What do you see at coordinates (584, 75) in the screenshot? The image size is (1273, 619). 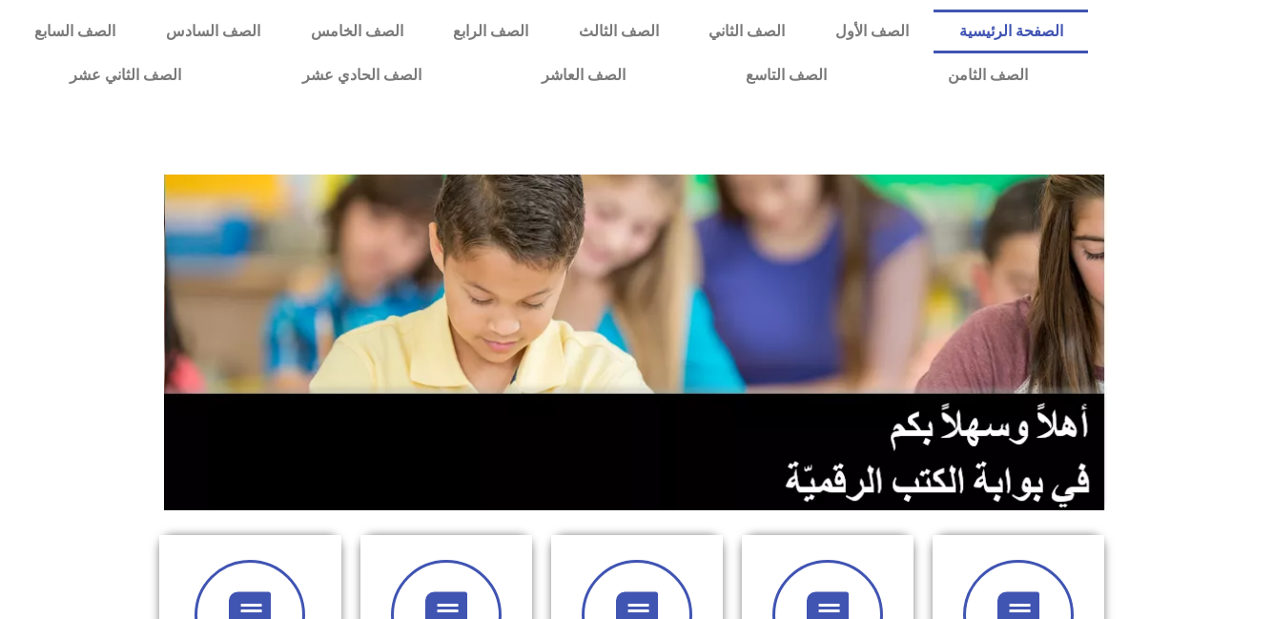 I see `a: الصف العاشر` at bounding box center [584, 75].